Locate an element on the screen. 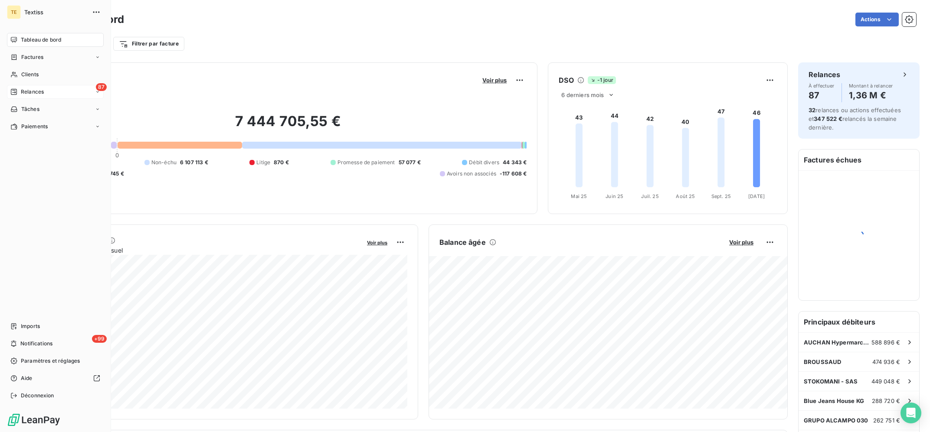  div: TE is located at coordinates (14, 12).